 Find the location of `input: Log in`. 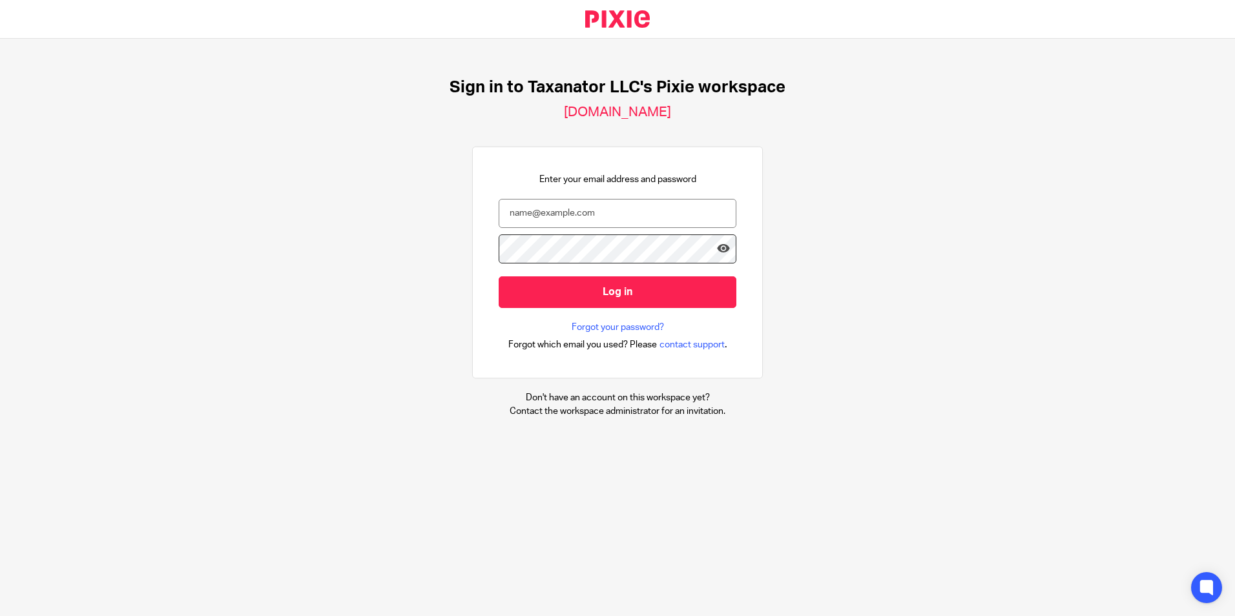

input: Log in is located at coordinates (618, 292).